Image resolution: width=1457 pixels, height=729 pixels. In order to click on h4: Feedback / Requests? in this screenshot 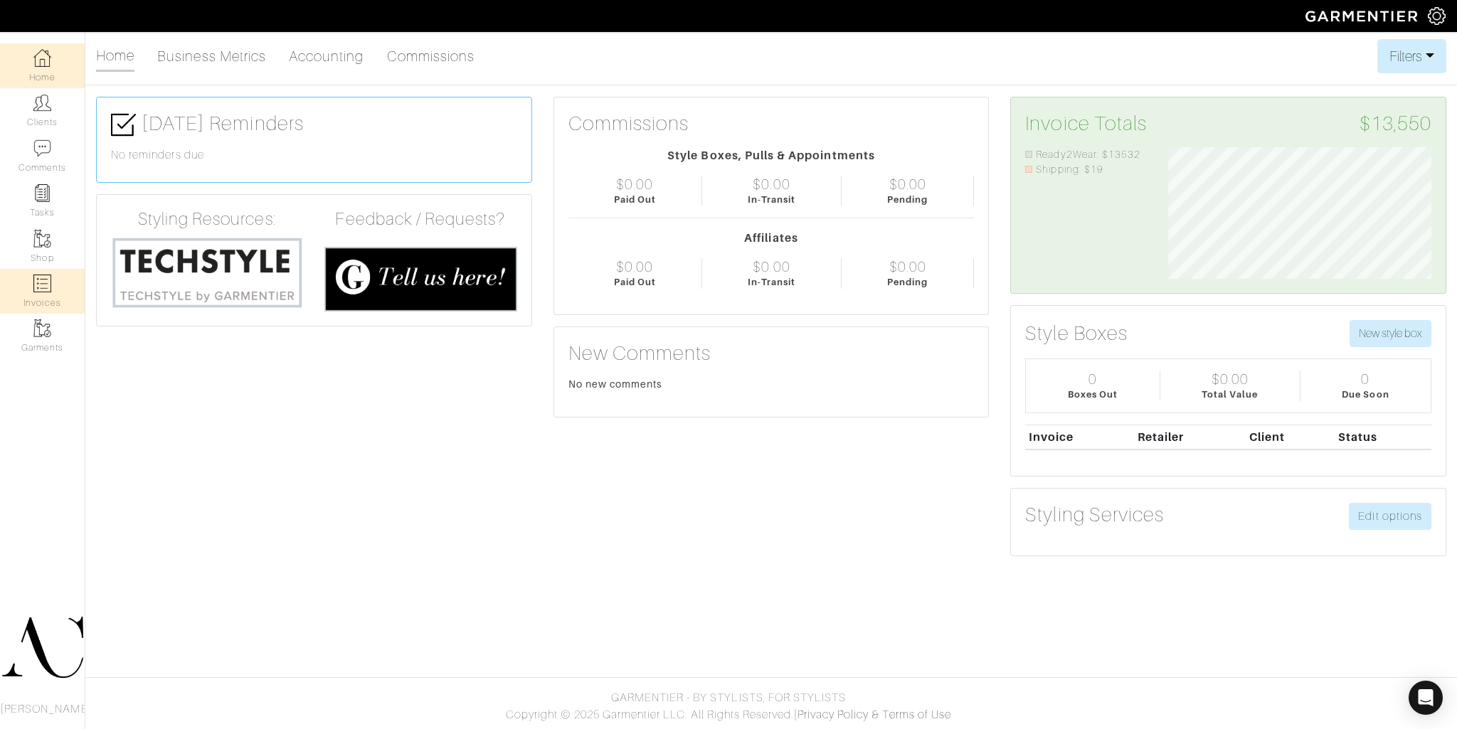, I will do `click(420, 219)`.